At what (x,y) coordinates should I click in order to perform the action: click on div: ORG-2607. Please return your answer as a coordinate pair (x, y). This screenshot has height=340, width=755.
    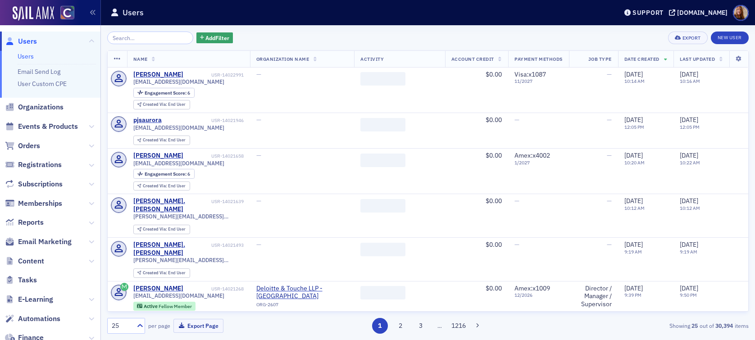
    Looking at the image, I should click on (302, 306).